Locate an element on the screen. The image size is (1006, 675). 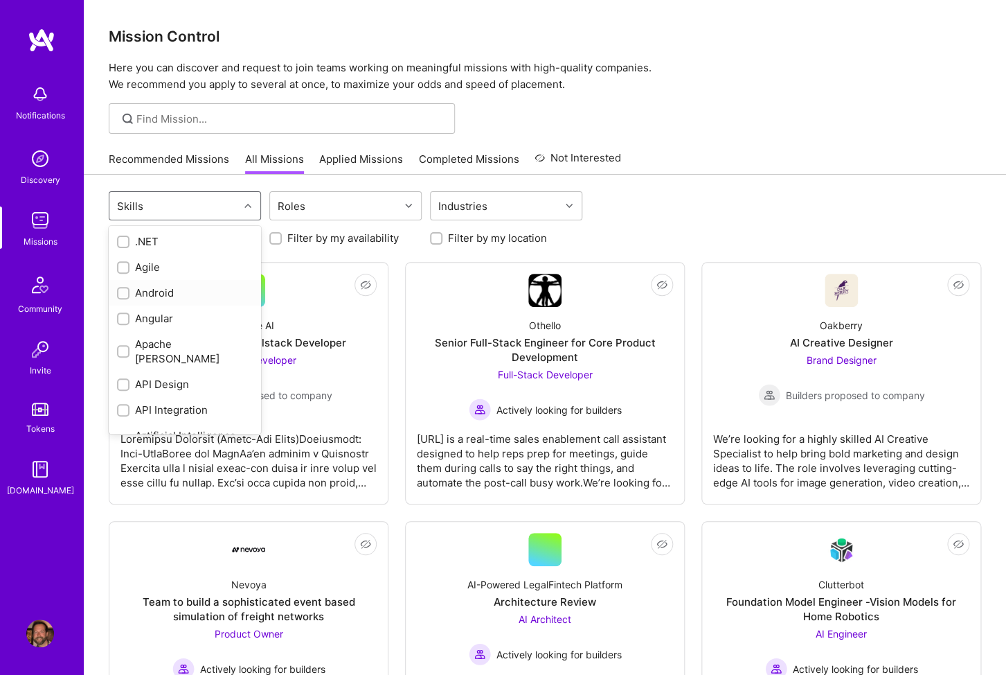
div: Oakberry is located at coordinates (841, 325).